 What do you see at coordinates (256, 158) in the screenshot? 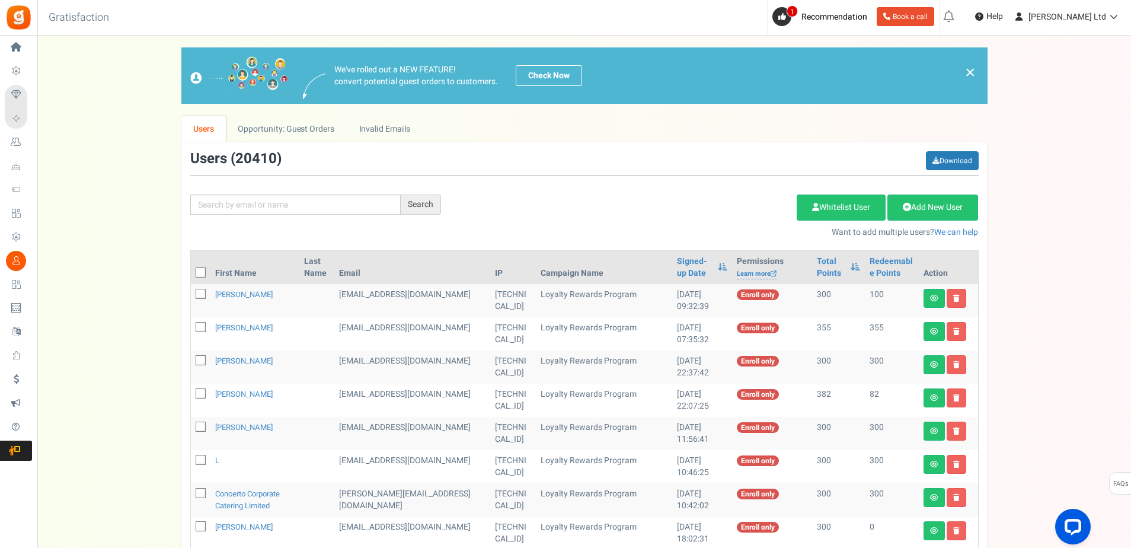
I see `span: 20410` at bounding box center [256, 158].